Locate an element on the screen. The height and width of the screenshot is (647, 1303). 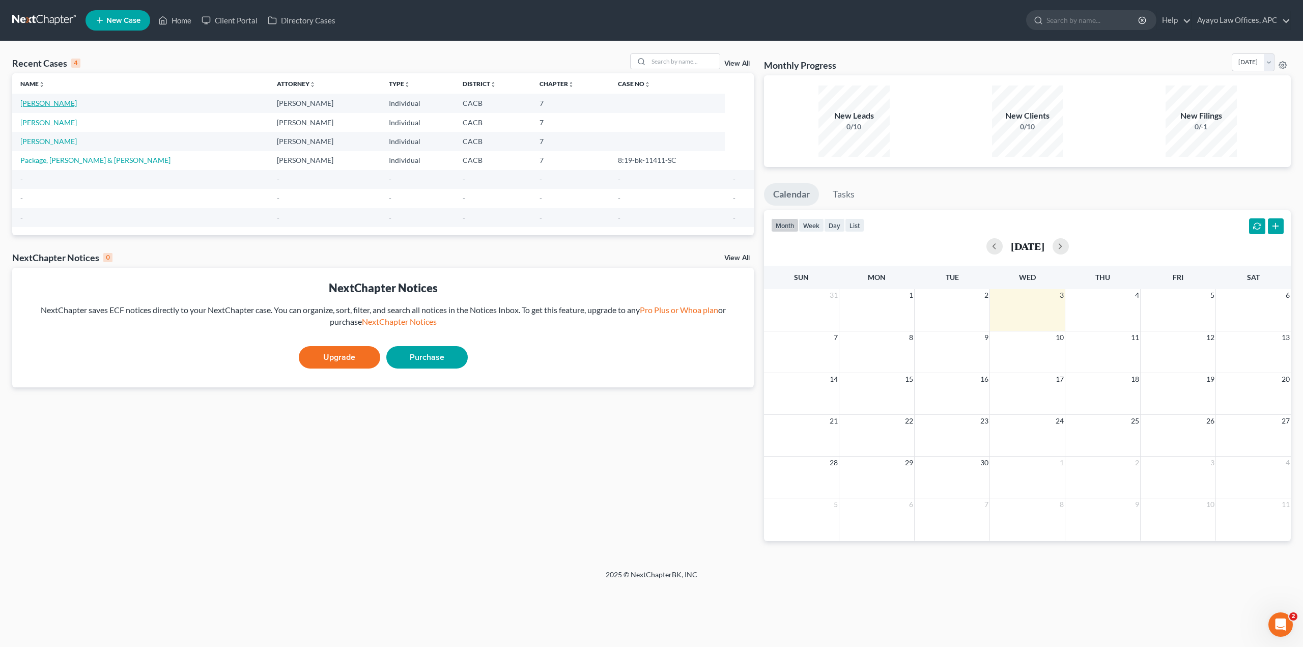
span: 23 is located at coordinates (984, 421).